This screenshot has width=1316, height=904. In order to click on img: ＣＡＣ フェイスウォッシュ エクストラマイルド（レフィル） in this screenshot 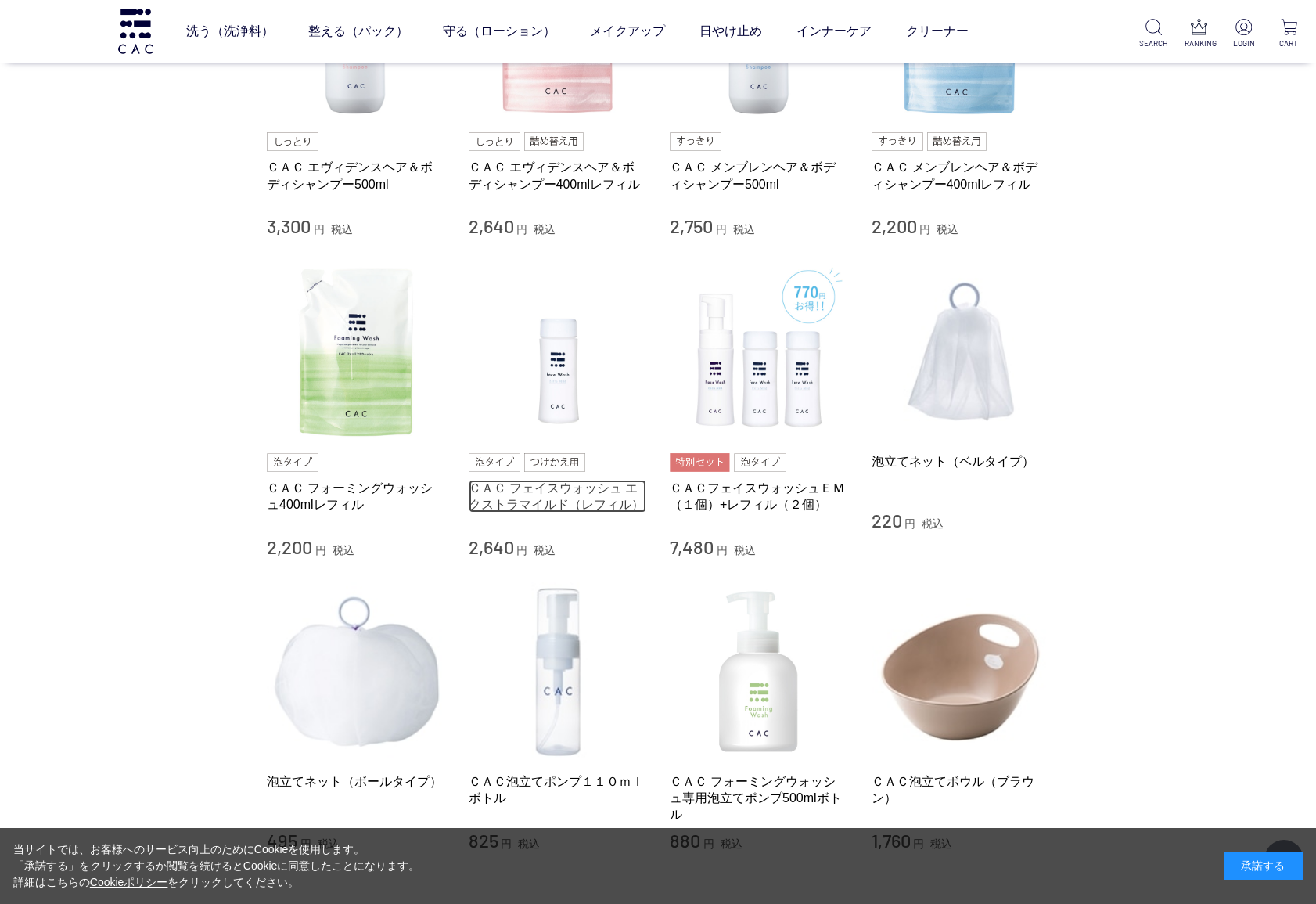, I will do `click(558, 351)`.